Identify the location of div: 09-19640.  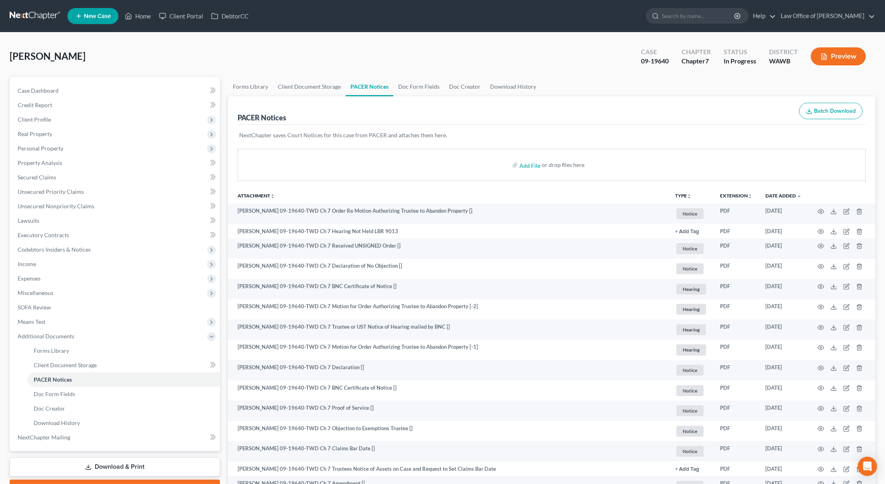
(655, 61).